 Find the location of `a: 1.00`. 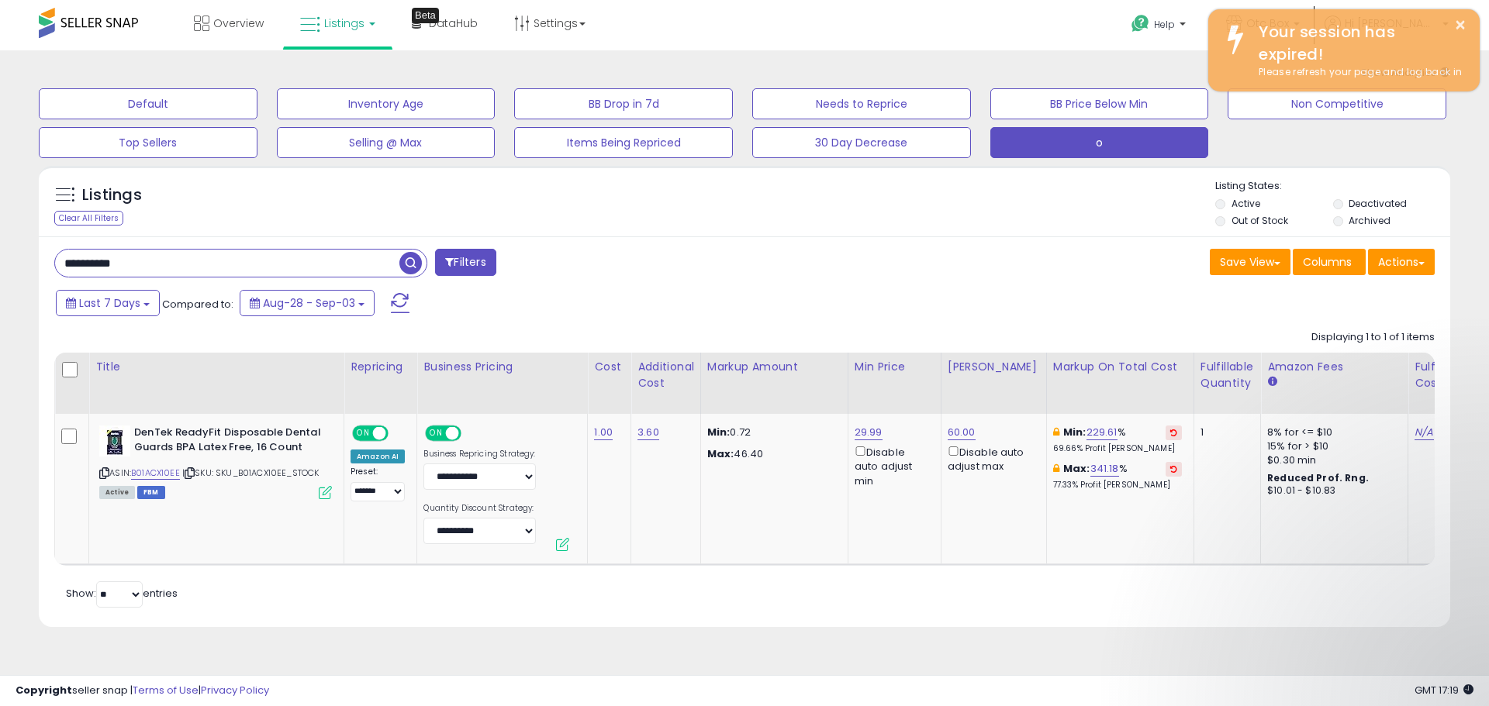

a: 1.00 is located at coordinates (603, 433).